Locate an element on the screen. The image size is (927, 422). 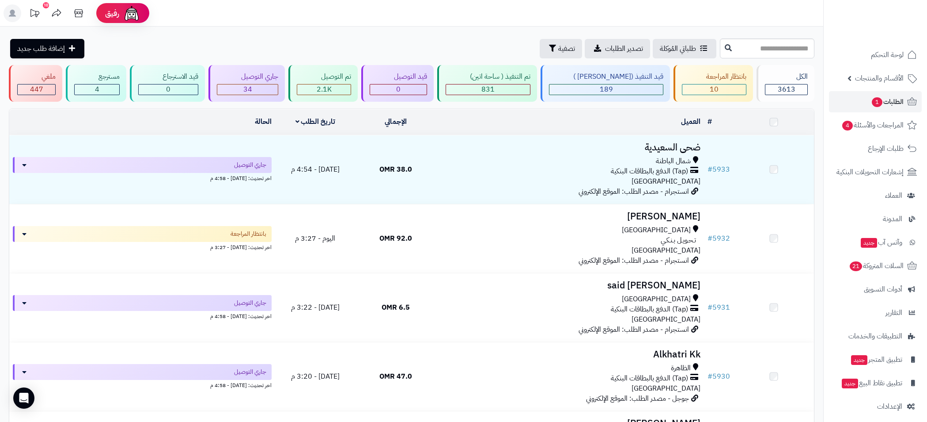
a: الإجمالي is located at coordinates (396, 122).